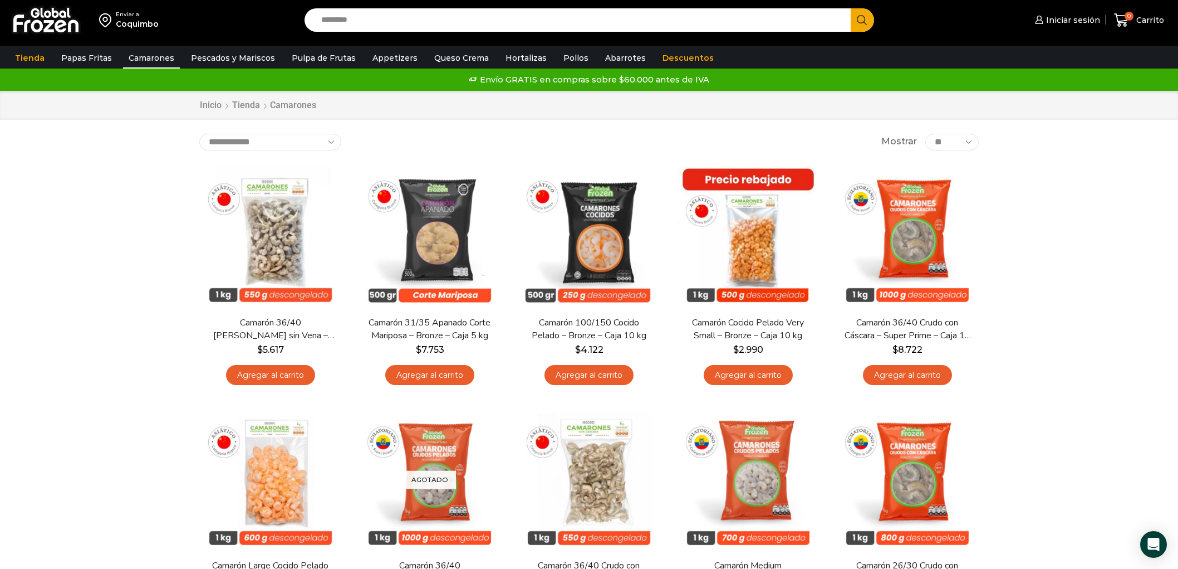 This screenshot has width=1178, height=569. I want to click on span: Mostrar, so click(899, 141).